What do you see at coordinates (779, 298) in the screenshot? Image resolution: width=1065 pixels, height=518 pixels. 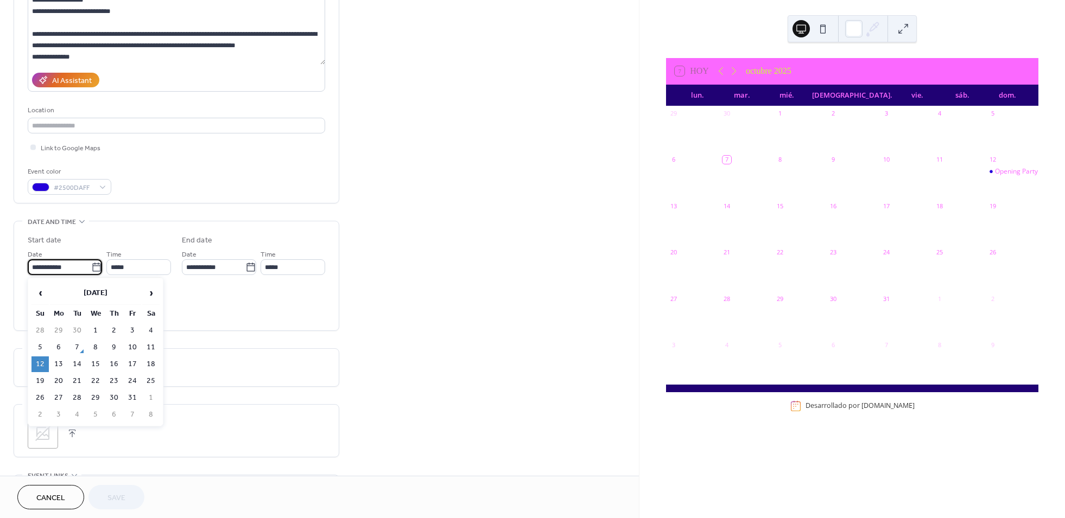 I see `div: 29` at bounding box center [779, 298].